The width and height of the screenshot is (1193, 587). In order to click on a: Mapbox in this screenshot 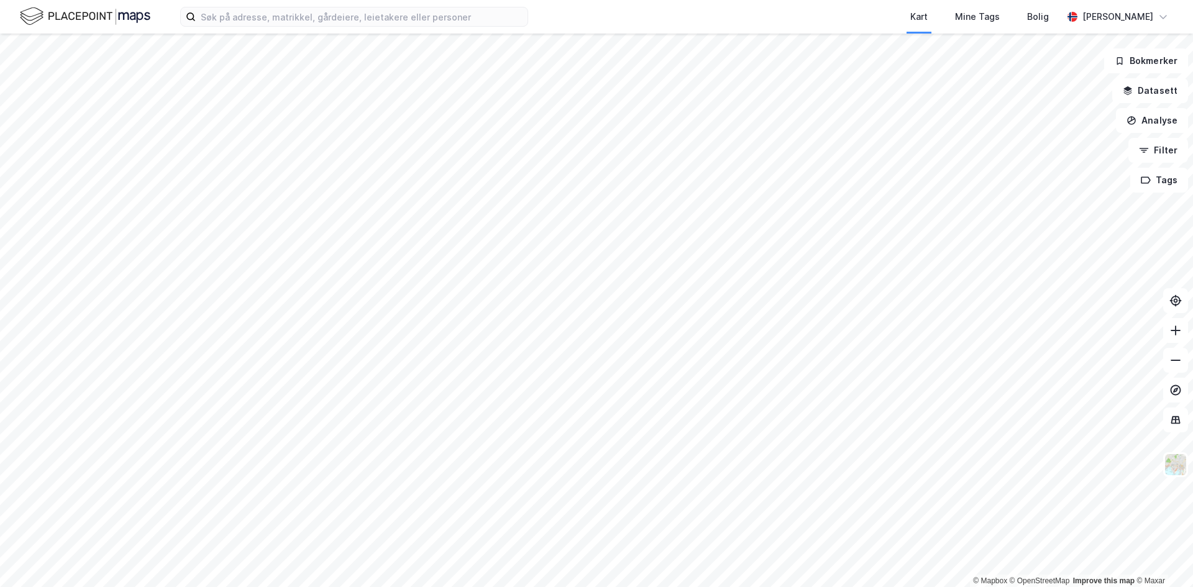, I will do `click(989, 581)`.